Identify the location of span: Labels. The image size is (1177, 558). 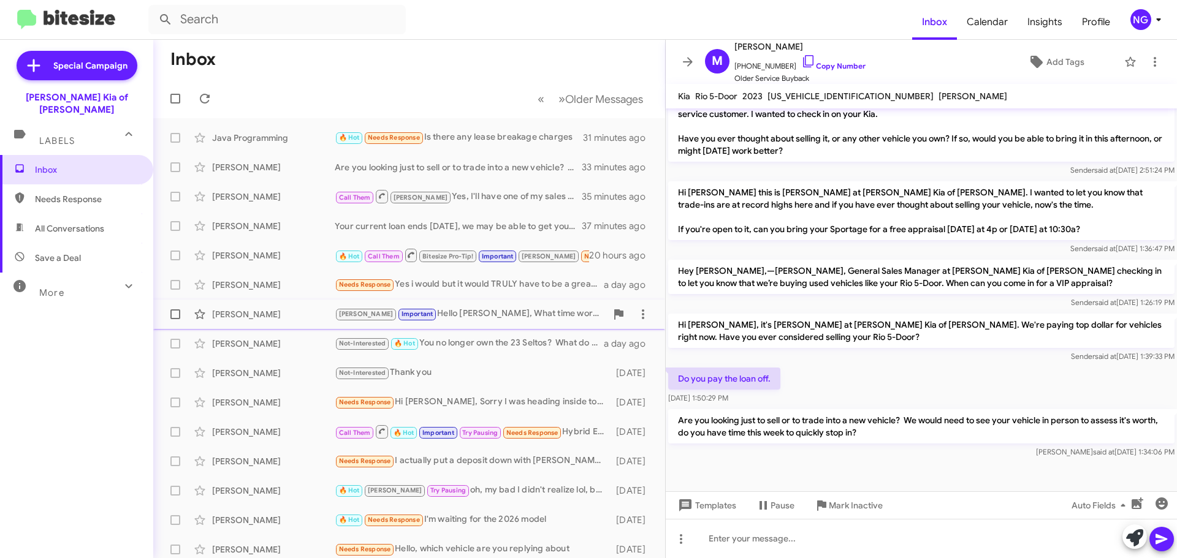
(57, 141).